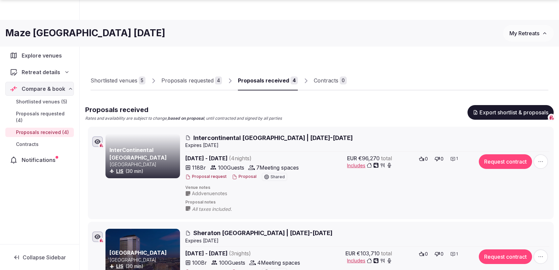  What do you see at coordinates (510, 112) in the screenshot?
I see `button: Export shortlist & proposals` at bounding box center [510, 112].